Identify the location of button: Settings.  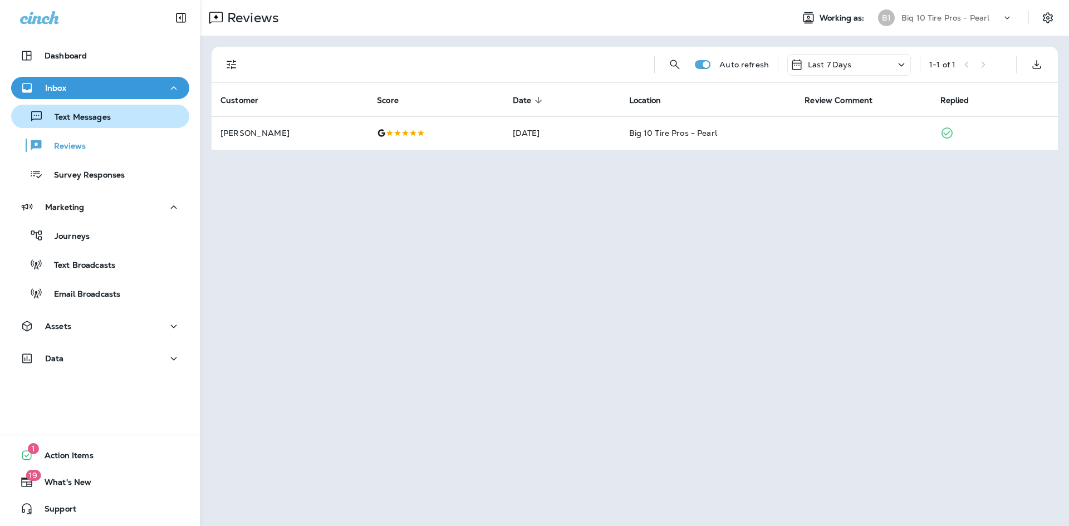
(1048, 18).